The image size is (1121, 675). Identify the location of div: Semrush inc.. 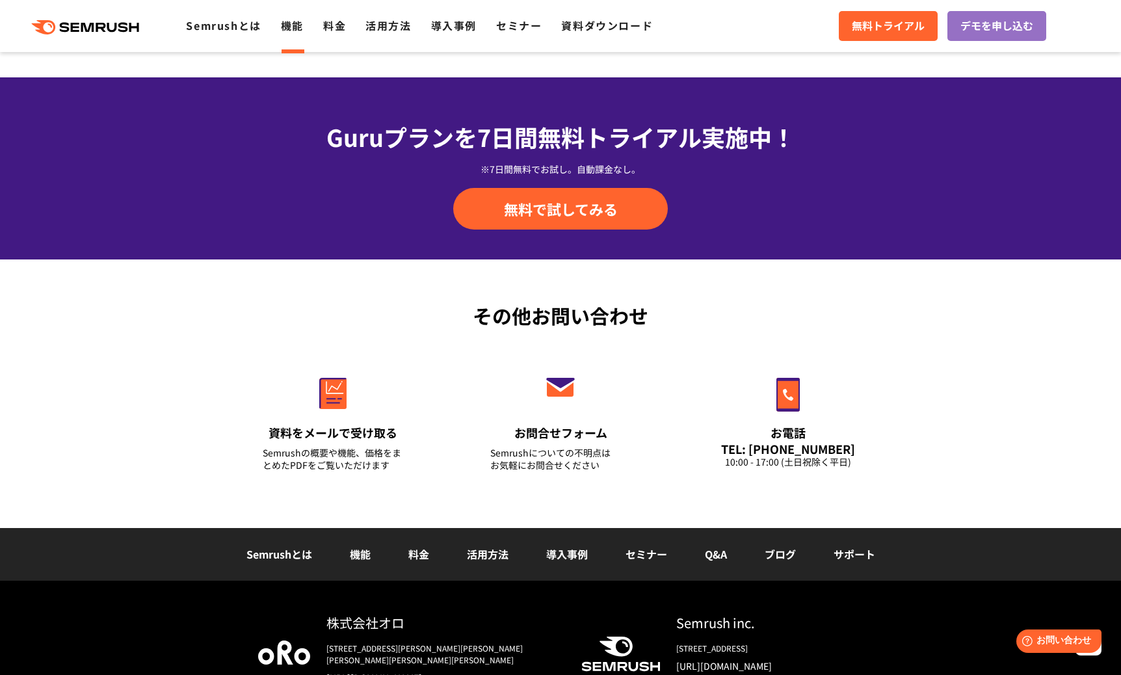
(769, 622).